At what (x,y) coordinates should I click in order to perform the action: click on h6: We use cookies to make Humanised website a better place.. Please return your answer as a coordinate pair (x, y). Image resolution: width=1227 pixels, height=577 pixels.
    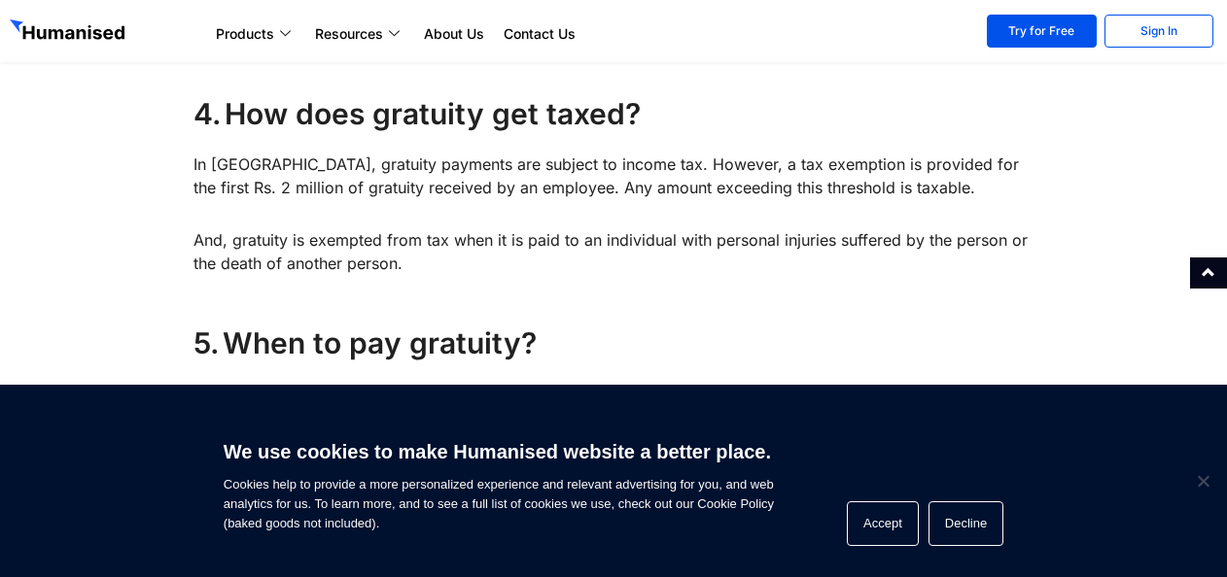
    Looking at the image, I should click on (499, 452).